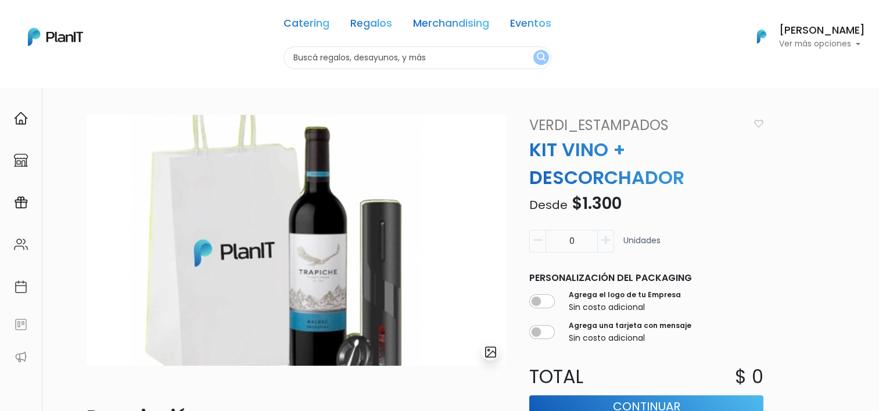 This screenshot has width=879, height=411. I want to click on label: Agrega el logo de tu Empresa, so click(624, 295).